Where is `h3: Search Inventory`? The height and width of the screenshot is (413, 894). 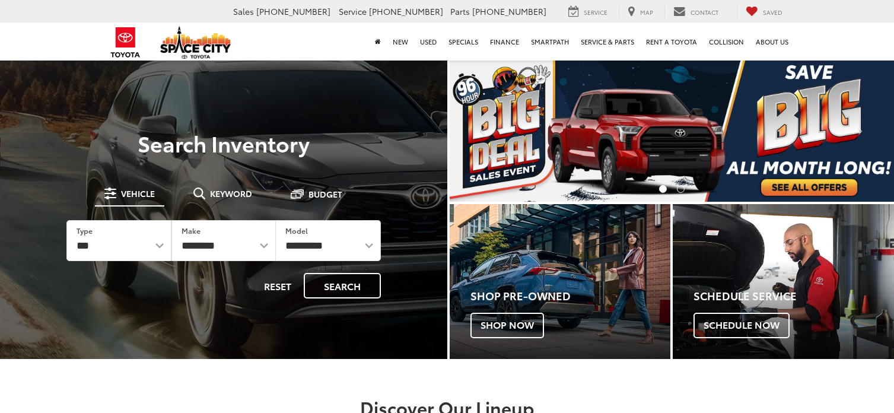
h3: Search Inventory is located at coordinates (224, 143).